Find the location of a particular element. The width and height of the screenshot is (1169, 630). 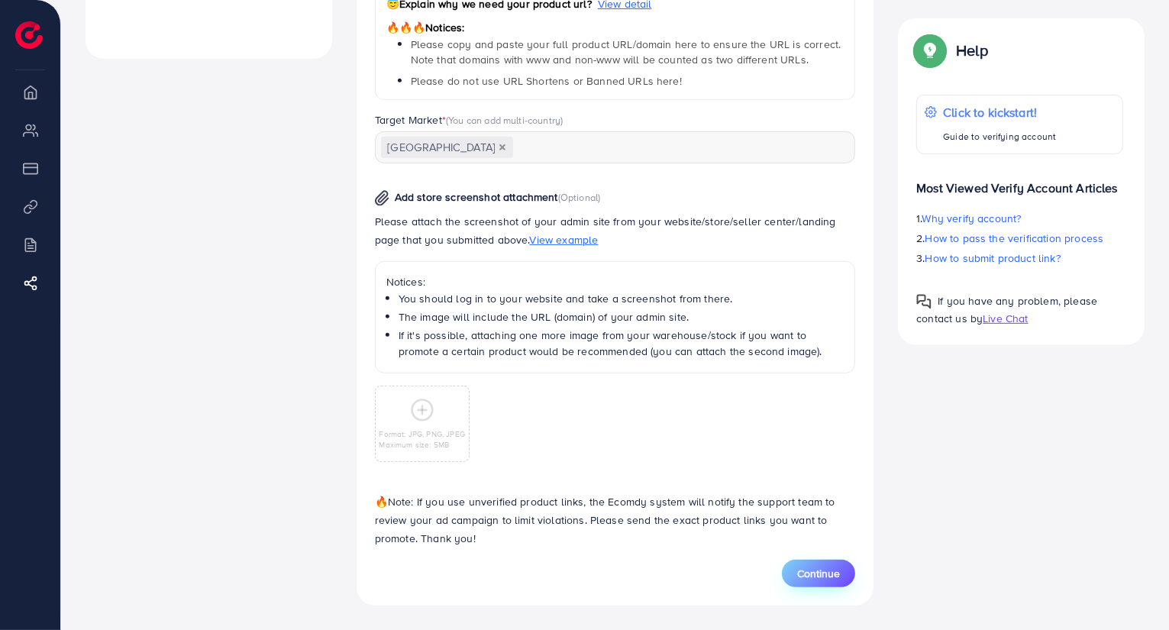

p: Help is located at coordinates (972, 50).